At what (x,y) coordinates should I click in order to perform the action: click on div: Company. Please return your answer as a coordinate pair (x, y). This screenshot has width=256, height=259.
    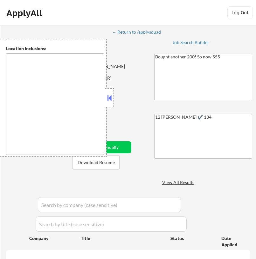
    Looking at the image, I should click on (45, 239).